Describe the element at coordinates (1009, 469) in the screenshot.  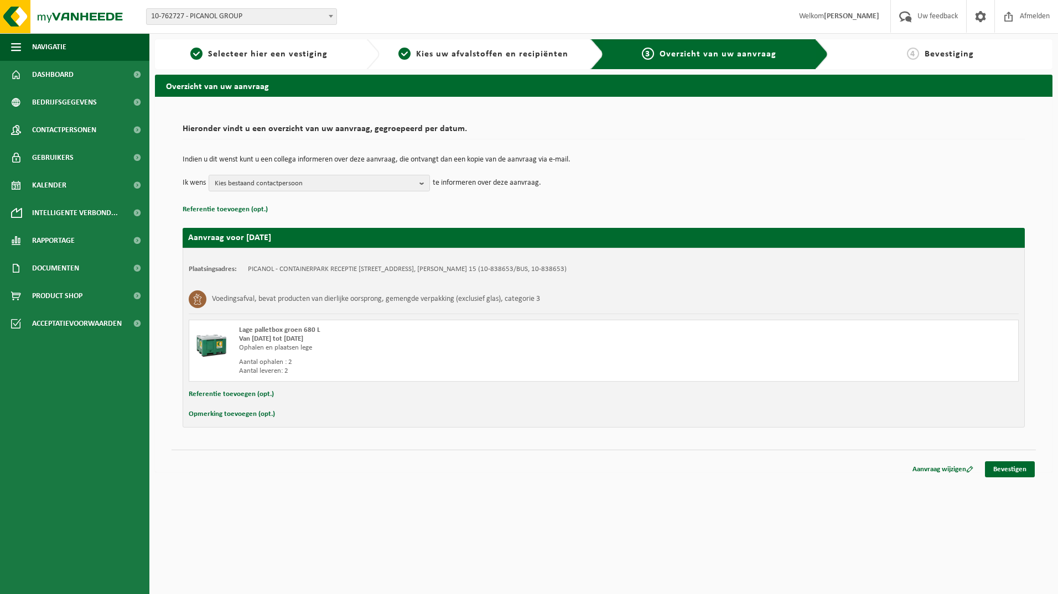
I see `a: Bevestigen` at that location.